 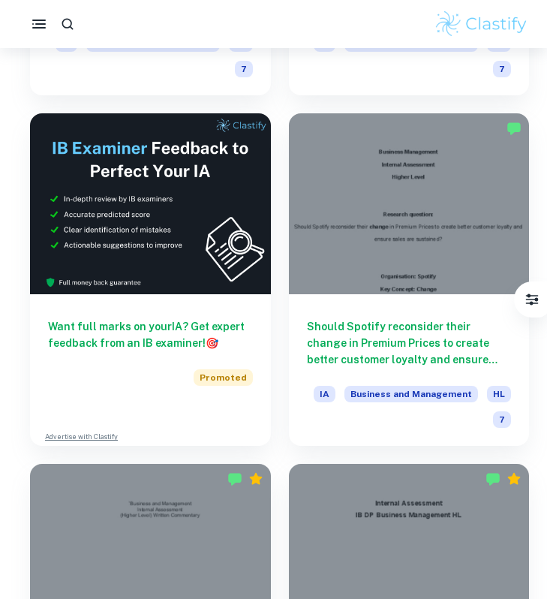 I want to click on span: Promoted, so click(x=223, y=377).